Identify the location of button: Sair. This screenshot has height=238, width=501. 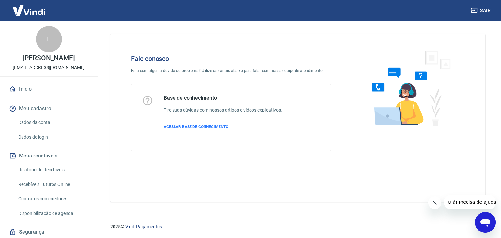
(481, 10).